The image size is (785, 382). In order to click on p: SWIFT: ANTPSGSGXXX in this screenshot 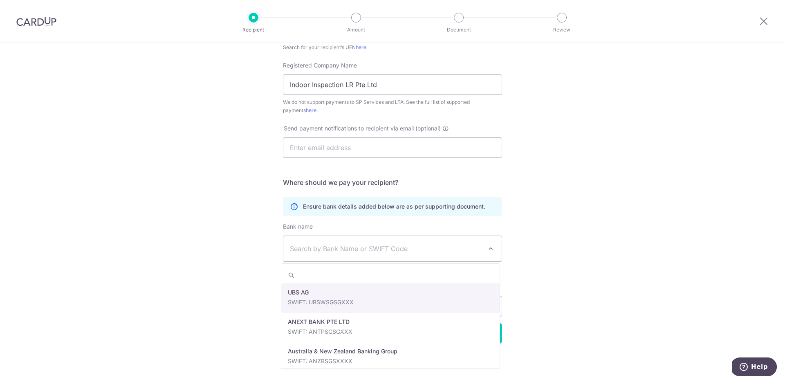, I will do `click(390, 332)`.